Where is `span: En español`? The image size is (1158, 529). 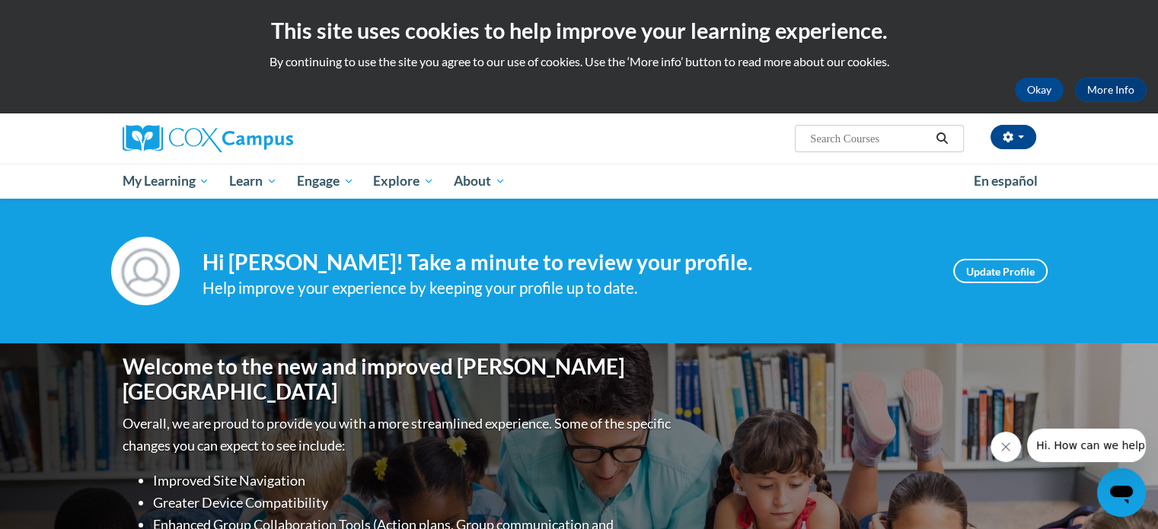
span: En español is located at coordinates (1006, 180).